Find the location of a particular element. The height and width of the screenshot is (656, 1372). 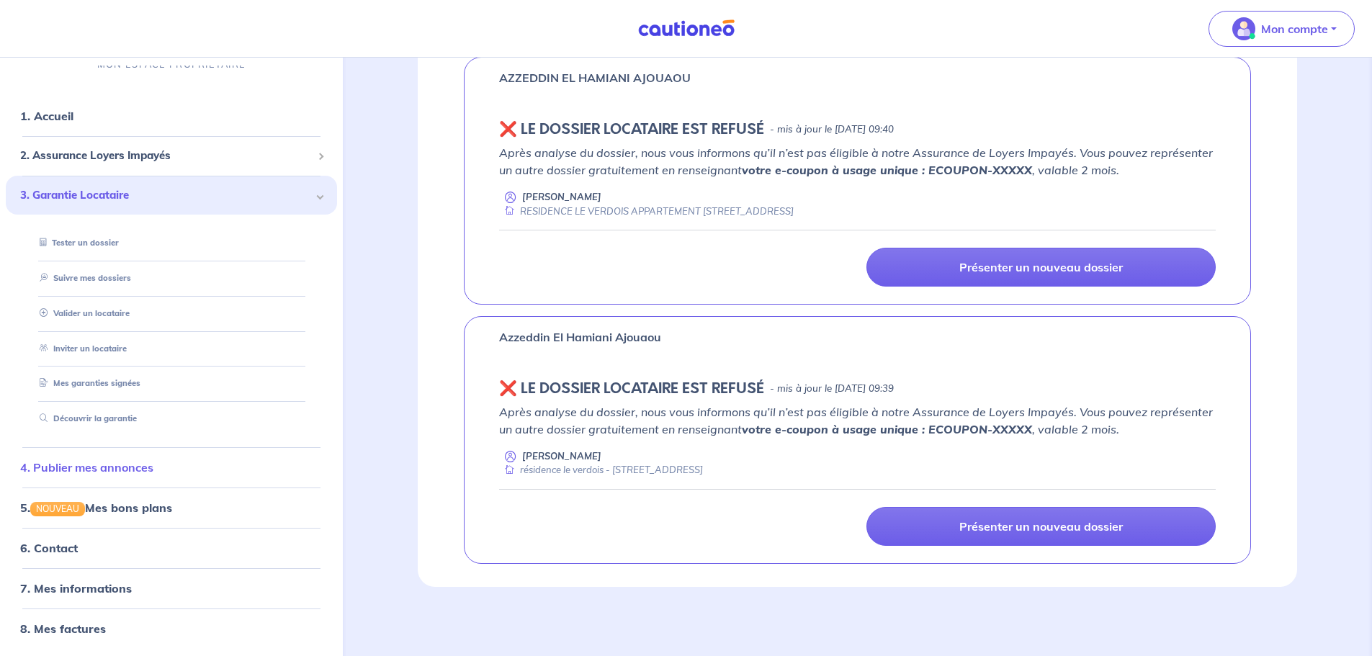

a: 8. Mes factures is located at coordinates (63, 629).